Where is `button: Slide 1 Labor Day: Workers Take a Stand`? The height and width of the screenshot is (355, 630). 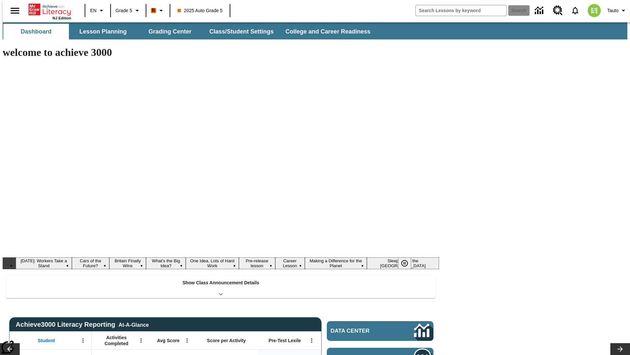
button: Slide 1 Labor Day: Workers Take a Stand is located at coordinates (44, 263).